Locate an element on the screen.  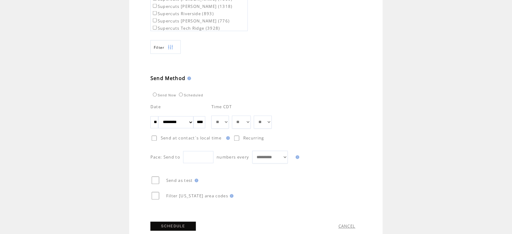
span: Pace: Send to is located at coordinates (165, 157).